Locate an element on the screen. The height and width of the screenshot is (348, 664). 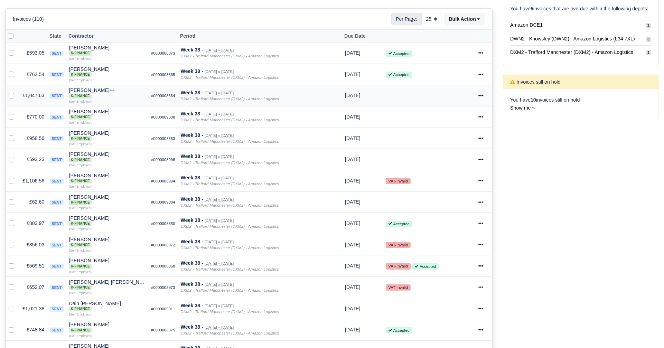
div: Bulk Action is located at coordinates (465, 19).